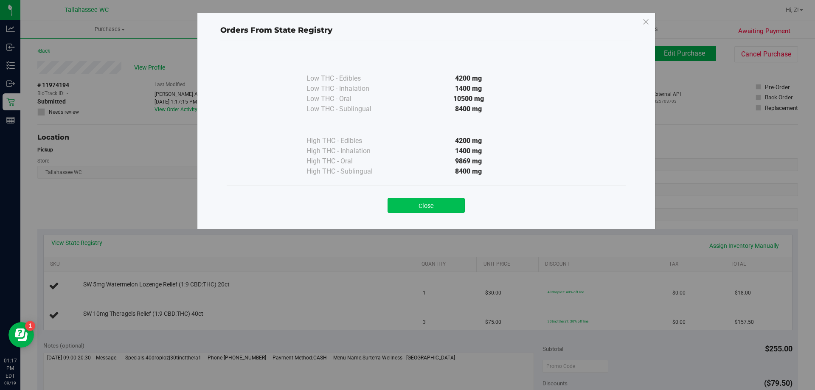 Image resolution: width=815 pixels, height=390 pixels. Describe the element at coordinates (349, 79) in the screenshot. I see `div: Low THC - Edibles` at that location.